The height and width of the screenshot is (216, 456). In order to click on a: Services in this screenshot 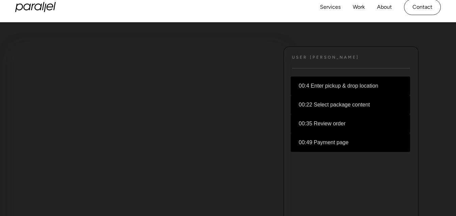, I will do `click(330, 7)`.